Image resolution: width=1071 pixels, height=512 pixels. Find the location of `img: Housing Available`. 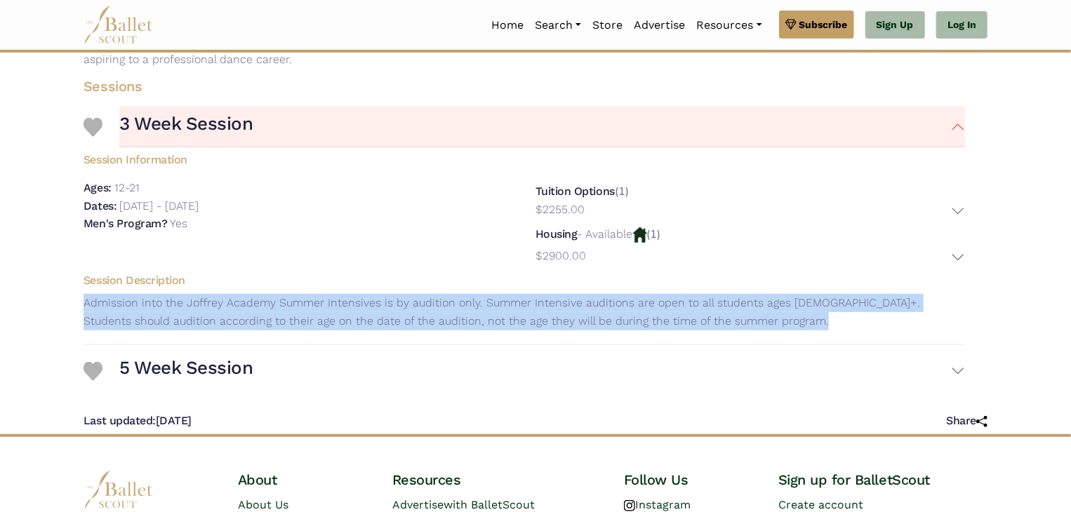

img: Housing Available is located at coordinates (640, 235).